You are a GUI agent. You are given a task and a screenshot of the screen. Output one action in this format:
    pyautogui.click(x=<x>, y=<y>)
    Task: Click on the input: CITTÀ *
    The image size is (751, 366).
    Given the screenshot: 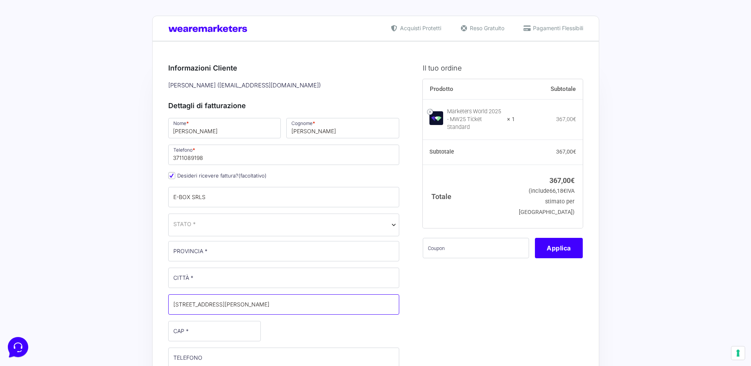 What is the action you would take?
    pyautogui.click(x=284, y=278)
    